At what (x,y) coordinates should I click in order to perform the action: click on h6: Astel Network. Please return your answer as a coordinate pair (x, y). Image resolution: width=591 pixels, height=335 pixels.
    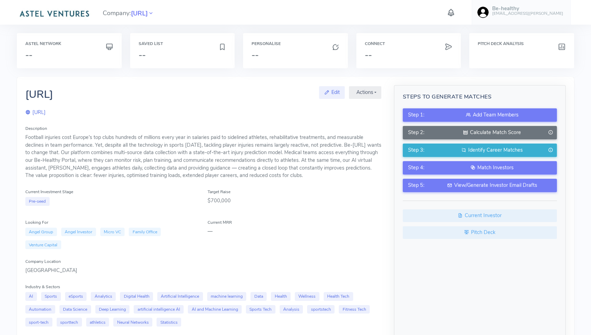
    Looking at the image, I should click on (69, 44).